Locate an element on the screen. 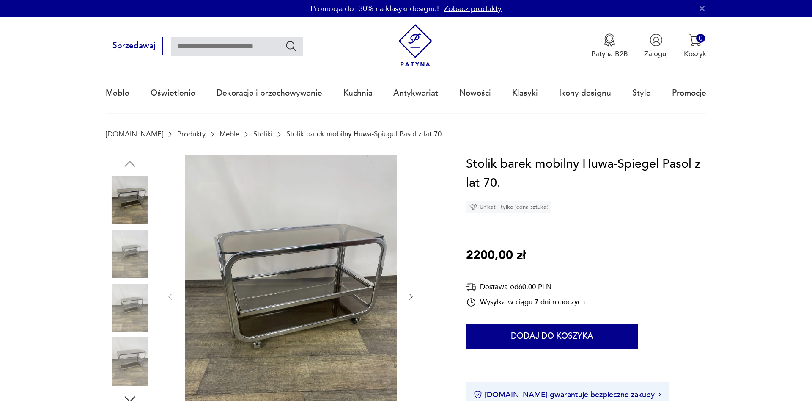  img: Ikona dostawy is located at coordinates (471, 286).